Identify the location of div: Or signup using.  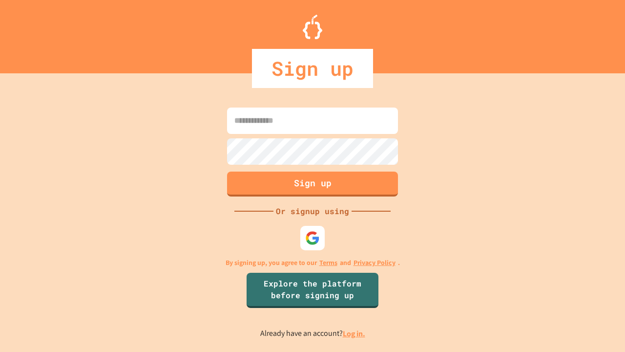
(313, 211).